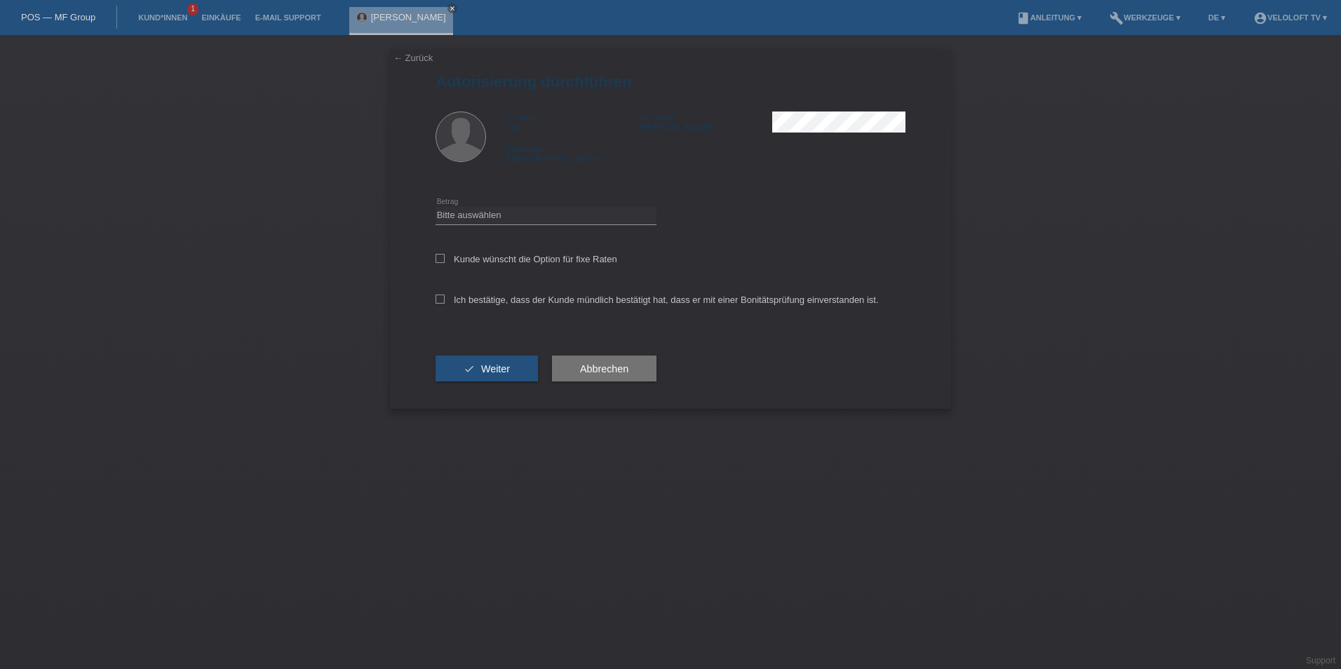 The width and height of the screenshot is (1341, 669). Describe the element at coordinates (1260, 18) in the screenshot. I see `i: account_circle` at that location.